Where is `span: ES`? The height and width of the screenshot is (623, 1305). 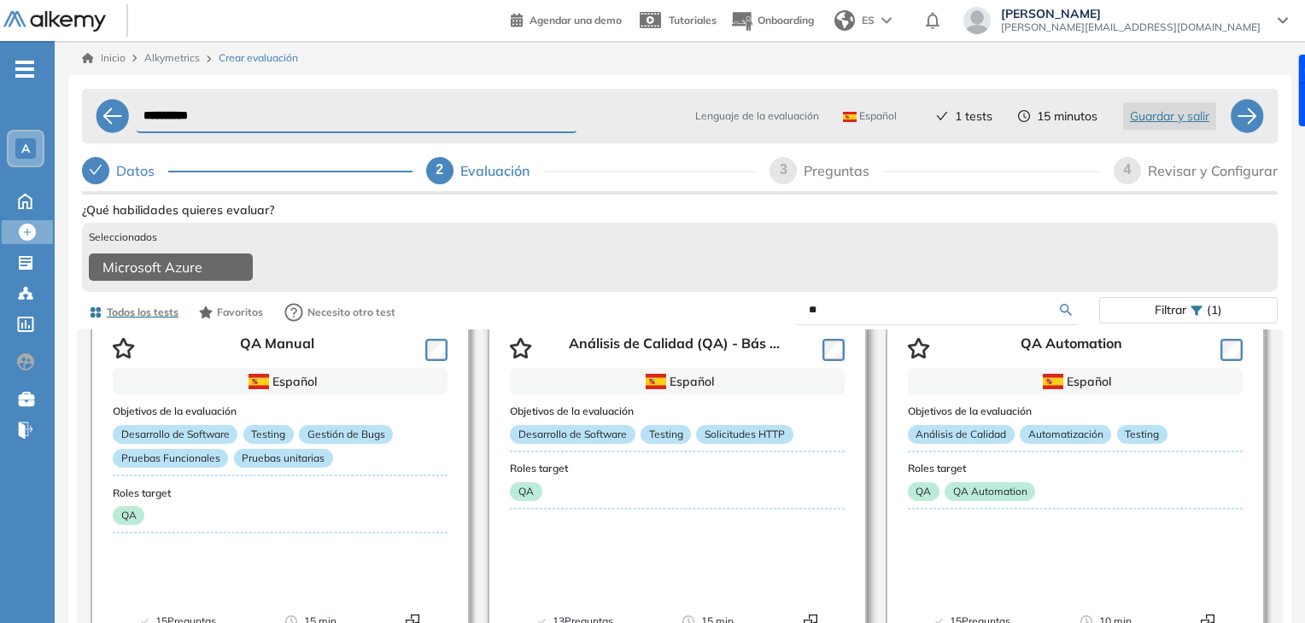 span: ES is located at coordinates (868, 20).